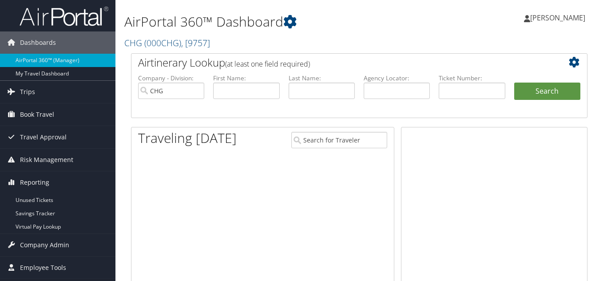 Image resolution: width=603 pixels, height=281 pixels. What do you see at coordinates (472, 78) in the screenshot?
I see `label: Ticket Number:` at bounding box center [472, 78].